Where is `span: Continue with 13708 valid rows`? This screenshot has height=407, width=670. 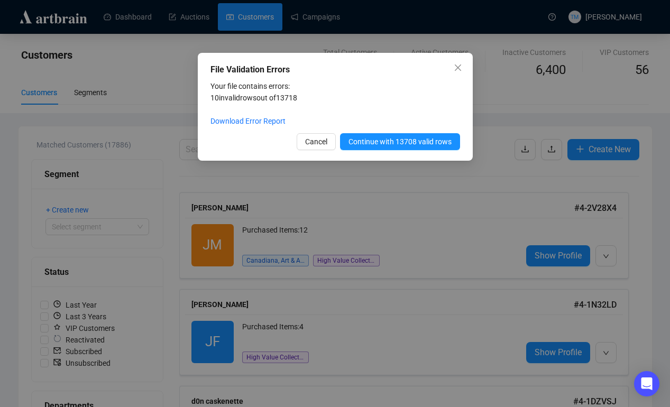
span: Continue with 13708 valid rows is located at coordinates (400, 142).